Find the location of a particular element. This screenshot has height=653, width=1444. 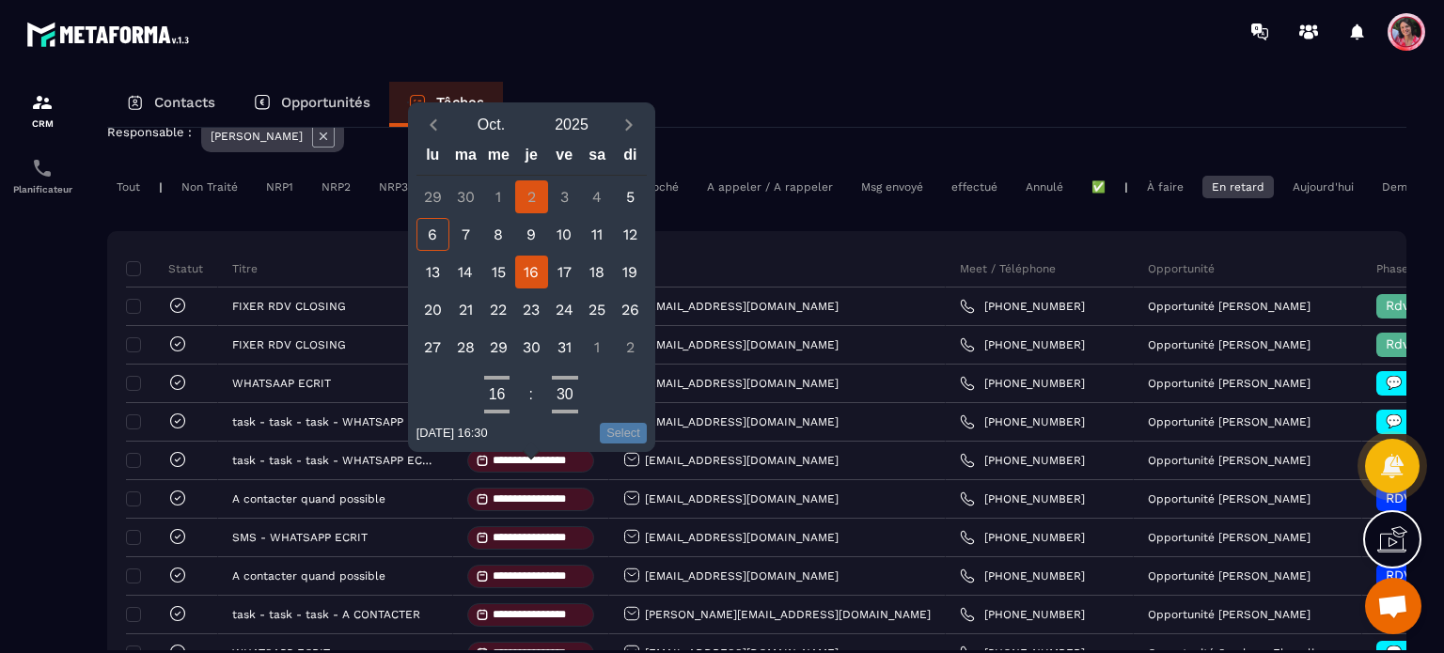

p: Titre is located at coordinates (244, 269).